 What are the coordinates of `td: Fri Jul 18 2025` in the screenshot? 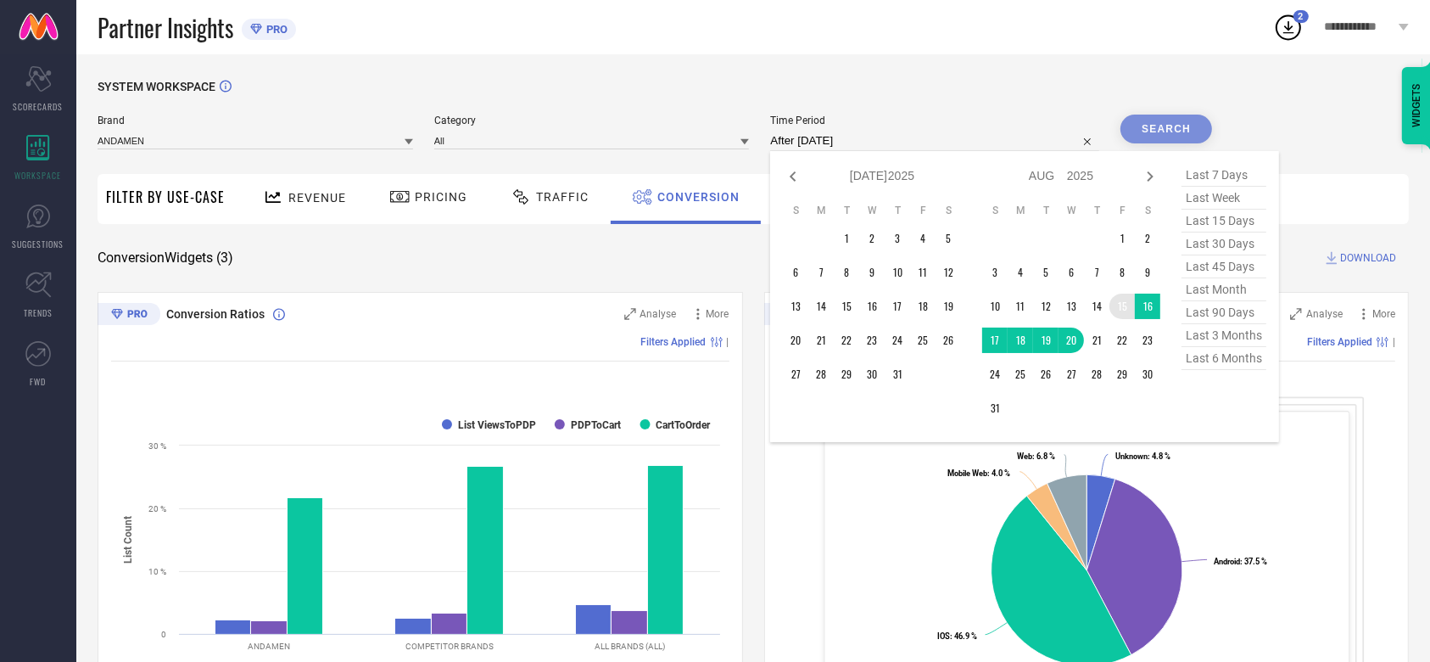 It's located at (923, 306).